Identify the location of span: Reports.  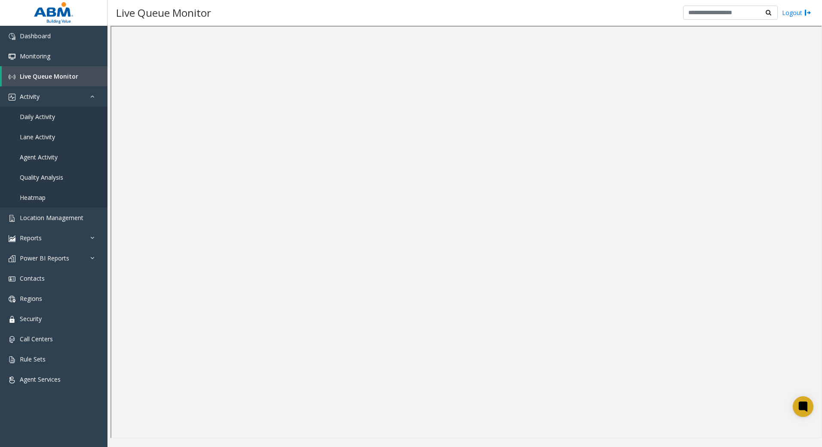
(31, 238).